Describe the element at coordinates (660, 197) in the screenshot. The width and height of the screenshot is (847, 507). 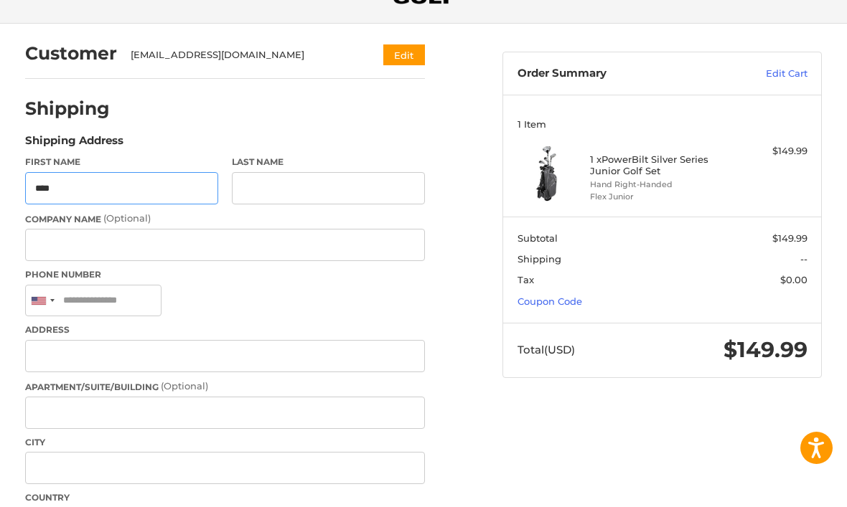
I see `li: Flex Junior` at that location.